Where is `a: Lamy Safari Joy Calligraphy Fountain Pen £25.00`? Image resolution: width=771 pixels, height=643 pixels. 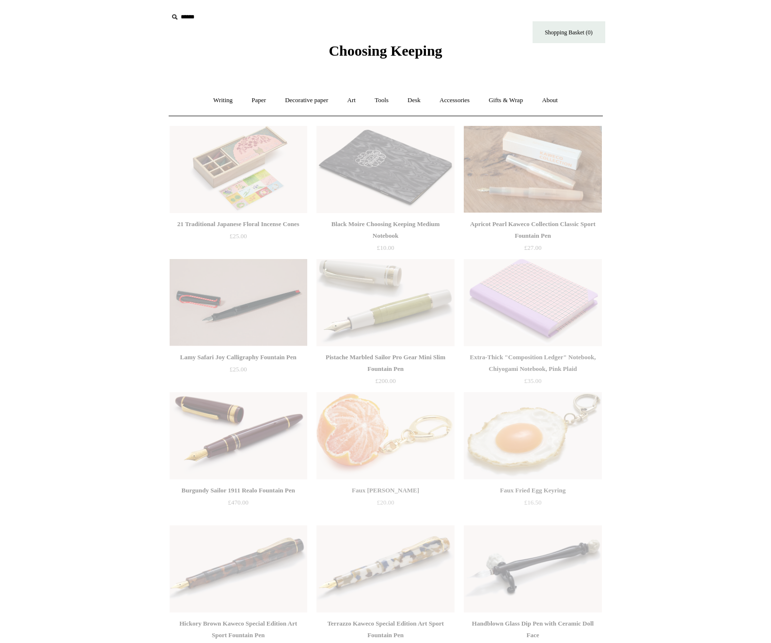 a: Lamy Safari Joy Calligraphy Fountain Pen £25.00 is located at coordinates (238, 372).